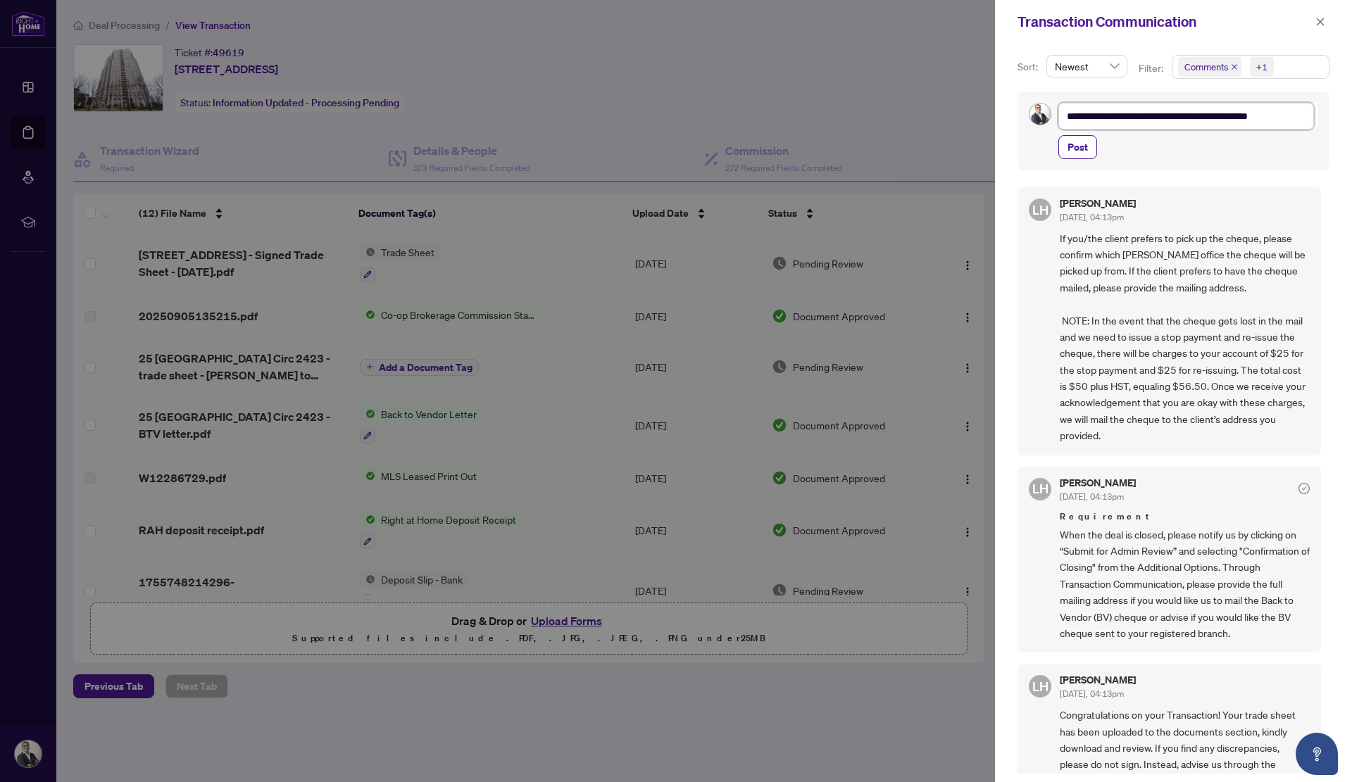 Image resolution: width=1352 pixels, height=782 pixels. What do you see at coordinates (1086, 66) in the screenshot?
I see `span: Newest` at bounding box center [1086, 66].